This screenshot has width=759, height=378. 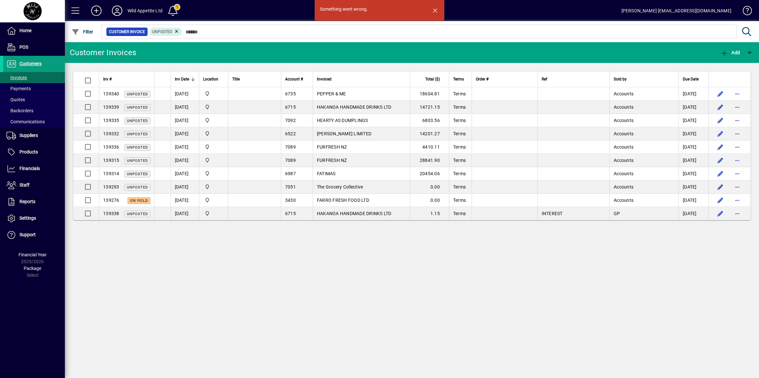 What do you see at coordinates (185, 79) in the screenshot?
I see `div: Inv Date` at bounding box center [185, 79].